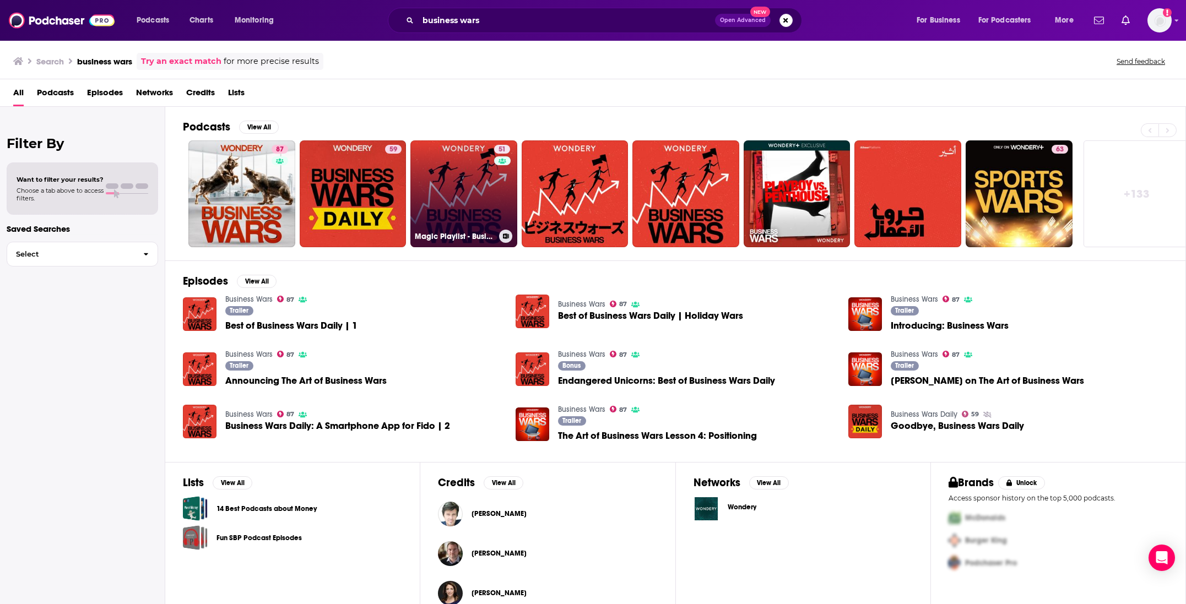  Describe the element at coordinates (954, 518) in the screenshot. I see `img: First Pro Logo` at that location.